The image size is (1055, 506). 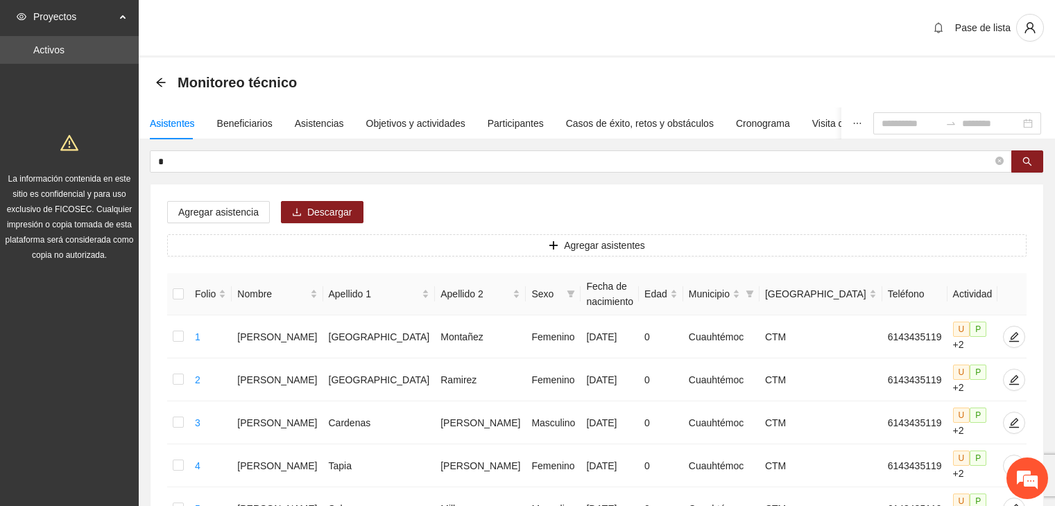 I want to click on span: arrow-left, so click(x=161, y=83).